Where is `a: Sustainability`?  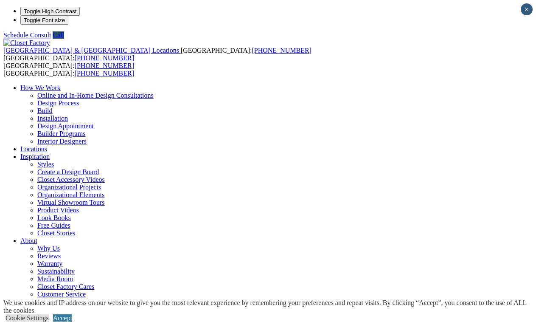
a: Sustainability is located at coordinates (56, 271).